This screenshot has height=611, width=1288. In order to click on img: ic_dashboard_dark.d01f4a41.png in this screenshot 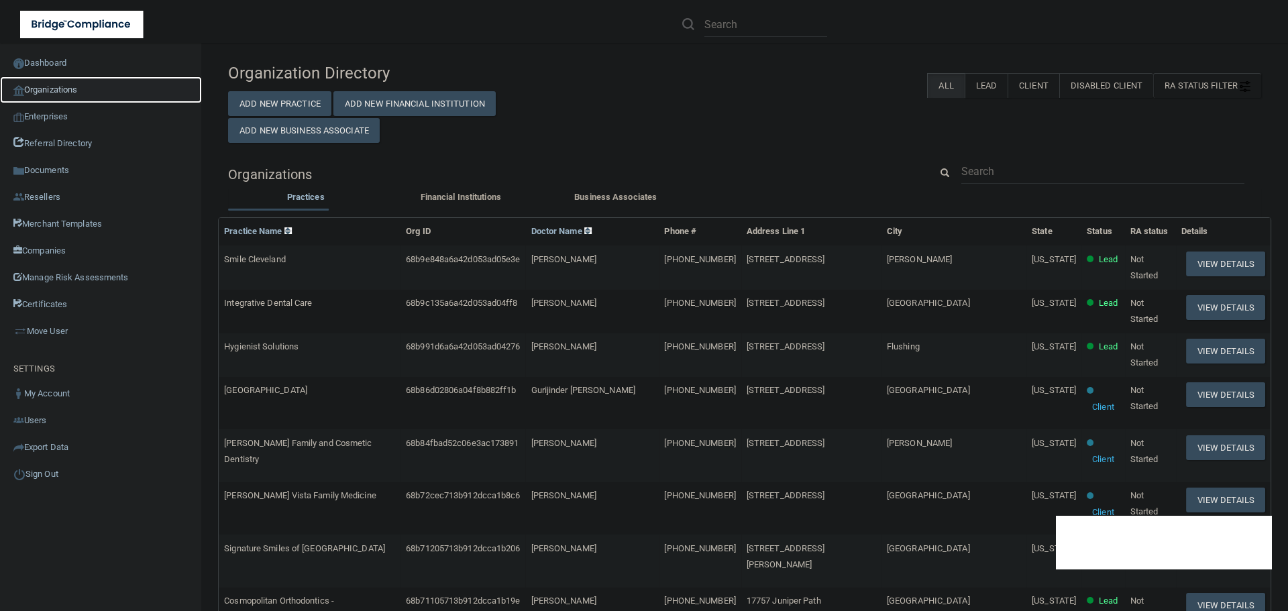, I will do `click(19, 64)`.